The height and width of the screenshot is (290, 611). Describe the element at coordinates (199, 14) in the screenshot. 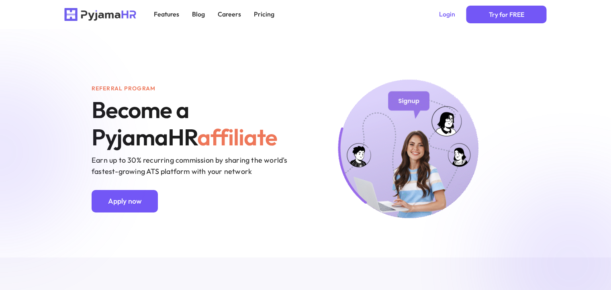

I see `p: Blog` at that location.